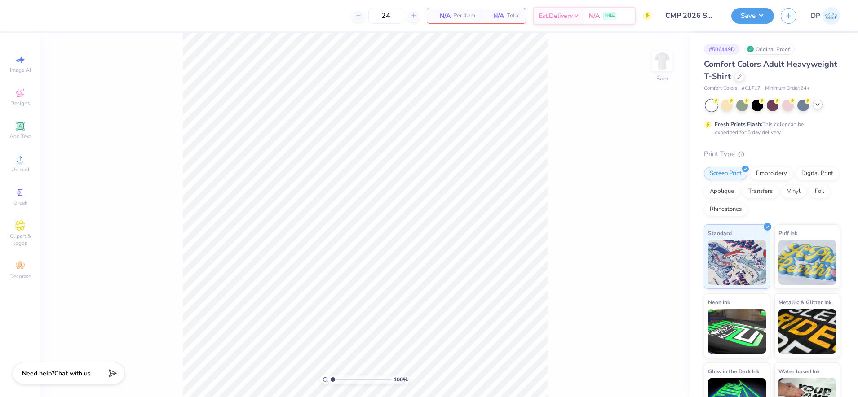 The image size is (858, 397). Describe the element at coordinates (819, 192) in the screenshot. I see `div: Foil` at that location.